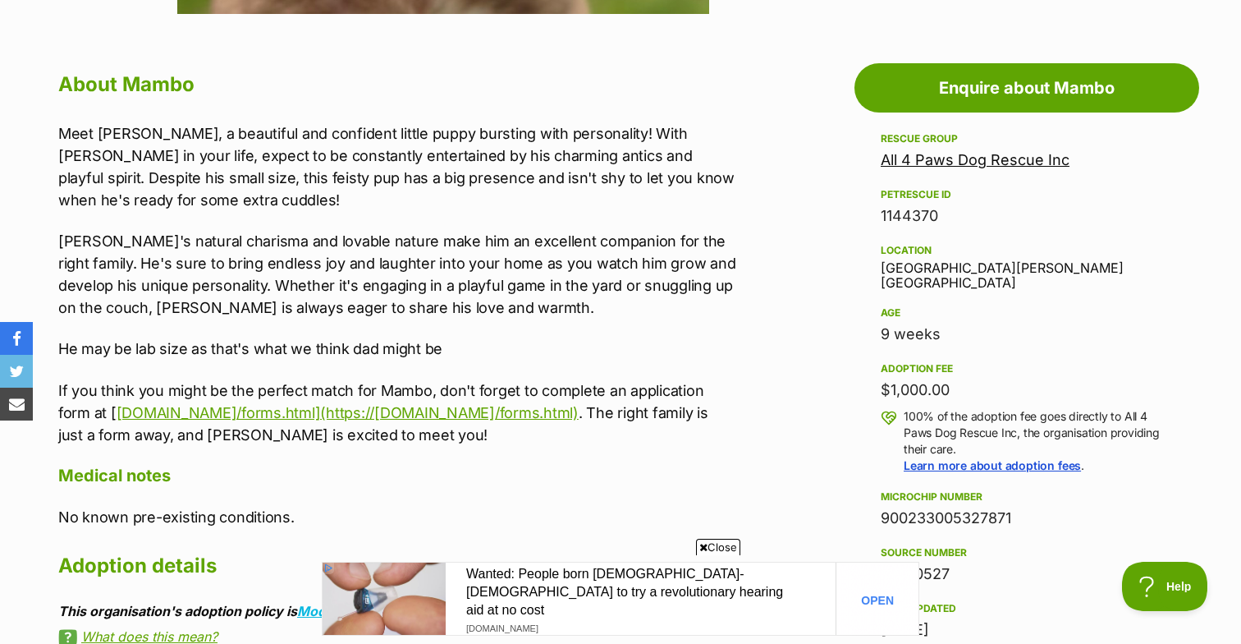  What do you see at coordinates (397, 636) in the screenshot?
I see `a: What does this mean?` at bounding box center [397, 636].